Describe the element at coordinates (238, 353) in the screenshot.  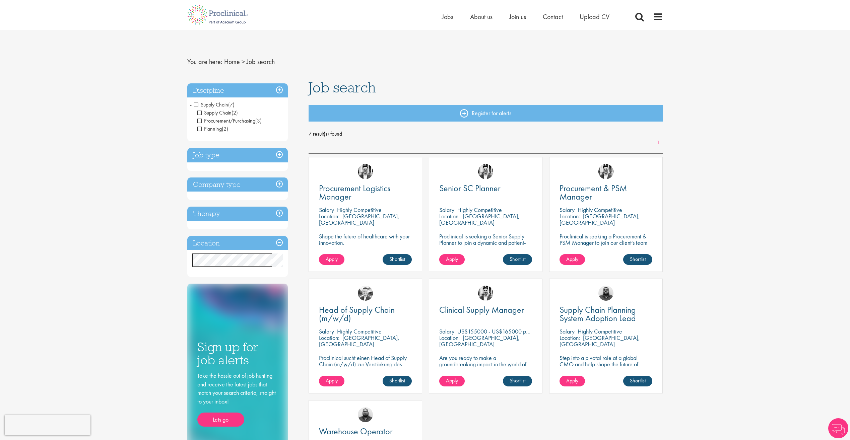
I see `h3: Sign up for job alerts` at that location.